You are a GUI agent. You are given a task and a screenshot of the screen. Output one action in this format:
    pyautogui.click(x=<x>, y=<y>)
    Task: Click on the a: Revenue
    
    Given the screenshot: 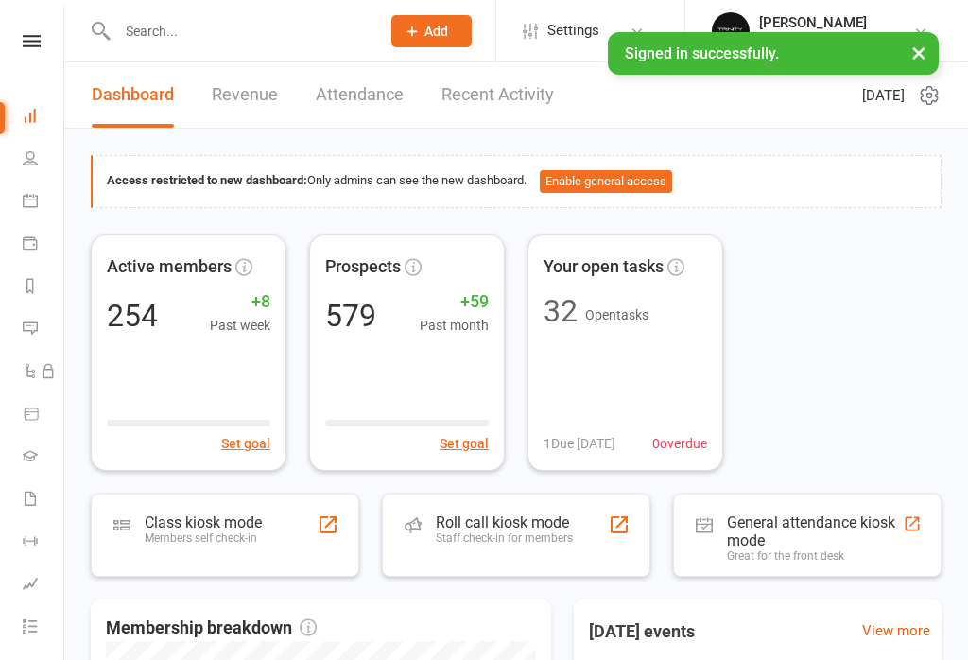 What is the action you would take?
    pyautogui.click(x=245, y=95)
    